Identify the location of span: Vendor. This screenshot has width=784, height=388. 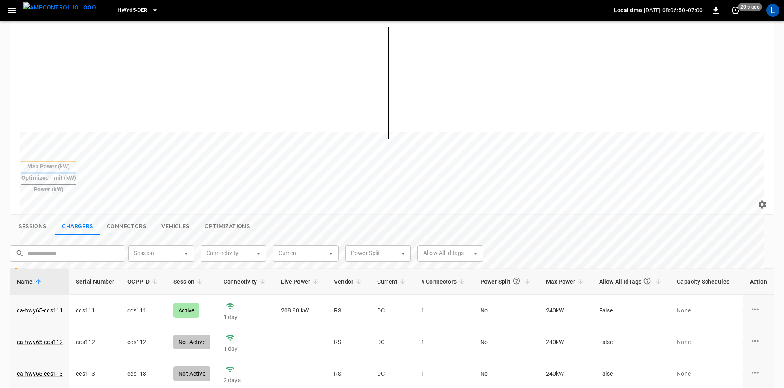
(349, 282).